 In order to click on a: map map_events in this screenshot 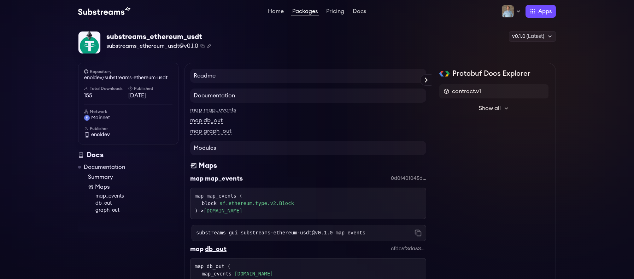, I will do `click(213, 110)`.